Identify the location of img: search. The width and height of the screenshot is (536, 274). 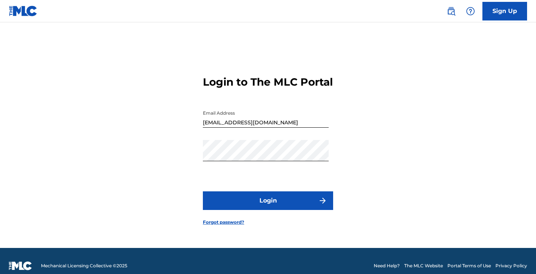
(451, 11).